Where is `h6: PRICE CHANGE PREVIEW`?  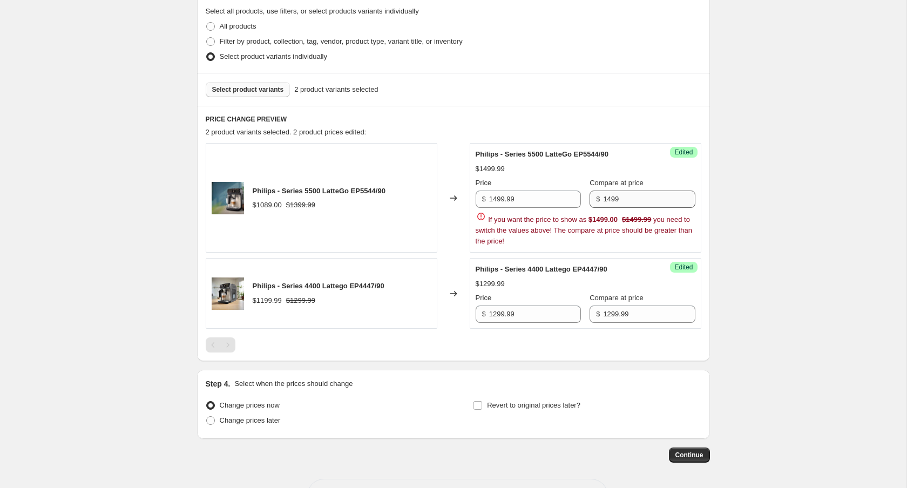 h6: PRICE CHANGE PREVIEW is located at coordinates (453, 119).